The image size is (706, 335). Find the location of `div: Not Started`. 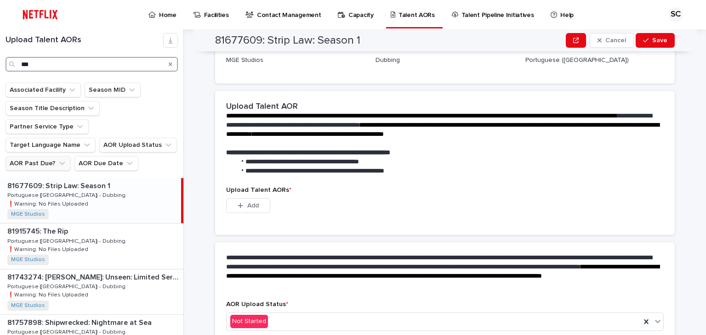

div: Not Started is located at coordinates (249, 322).